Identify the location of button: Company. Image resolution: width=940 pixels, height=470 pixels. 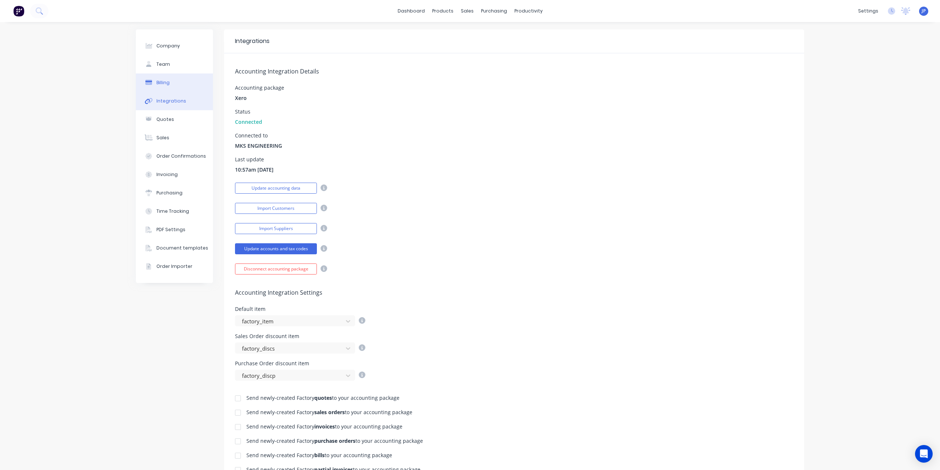
(174, 46).